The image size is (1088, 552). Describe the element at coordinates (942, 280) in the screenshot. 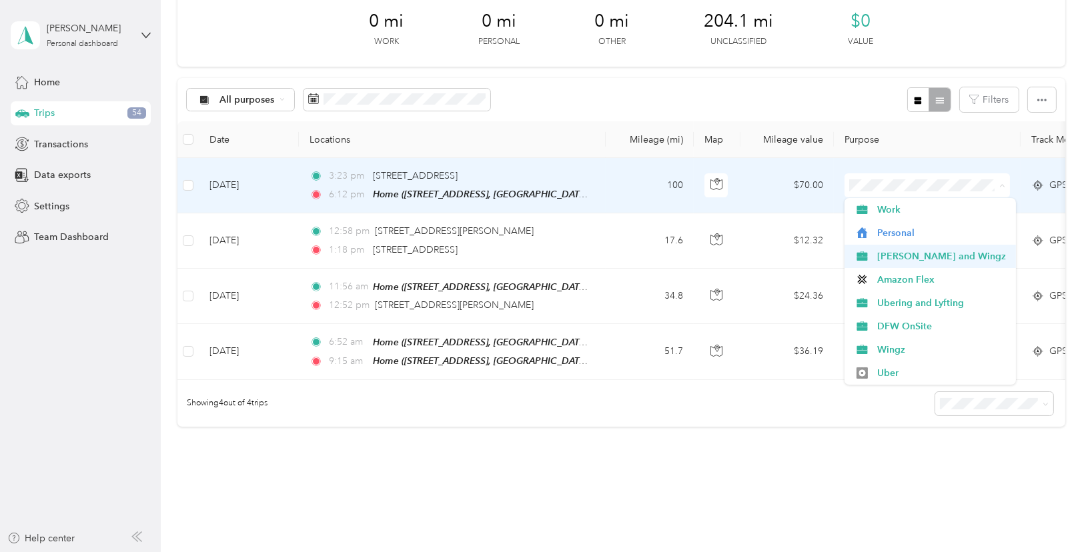

I see `span: Amazon Flex` at that location.